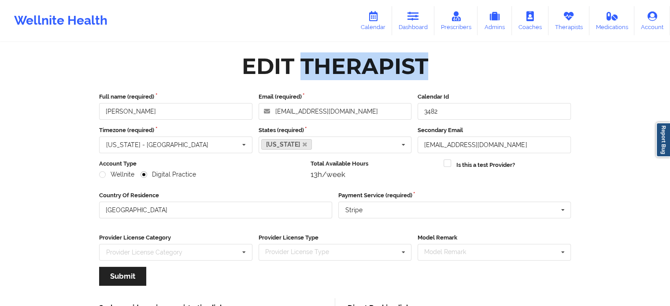 The width and height of the screenshot is (670, 306). I want to click on a: Medications, so click(612, 21).